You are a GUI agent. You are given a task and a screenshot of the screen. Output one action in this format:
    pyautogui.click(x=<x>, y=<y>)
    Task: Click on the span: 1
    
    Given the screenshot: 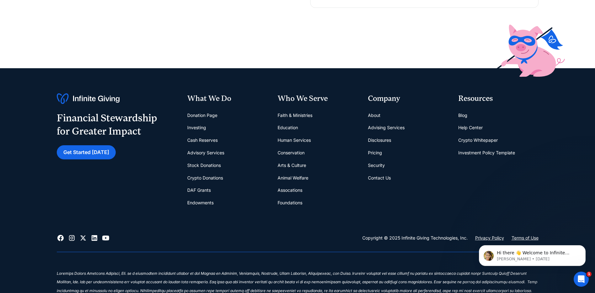 What is the action you would take?
    pyautogui.click(x=589, y=274)
    